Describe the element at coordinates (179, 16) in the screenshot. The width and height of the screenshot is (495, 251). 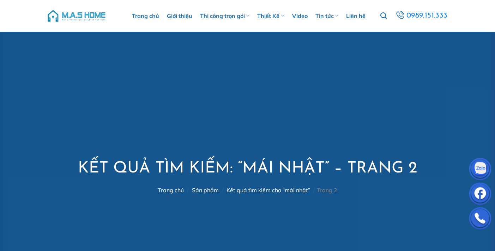
I see `a: Giới thiệu` at that location.